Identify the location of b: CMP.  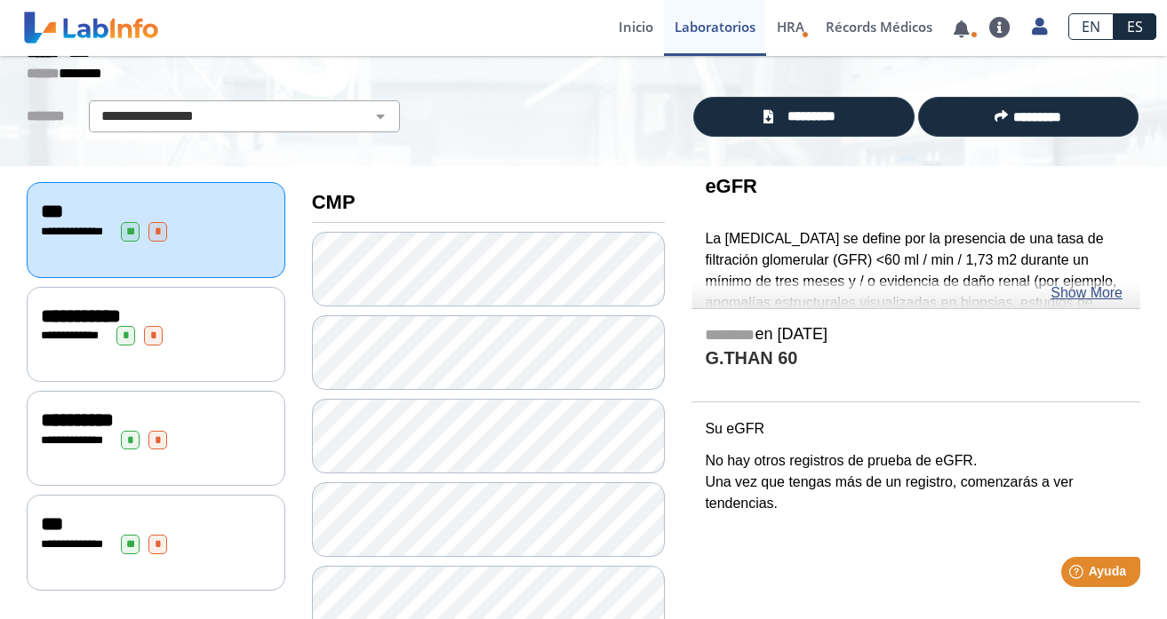
(333, 202).